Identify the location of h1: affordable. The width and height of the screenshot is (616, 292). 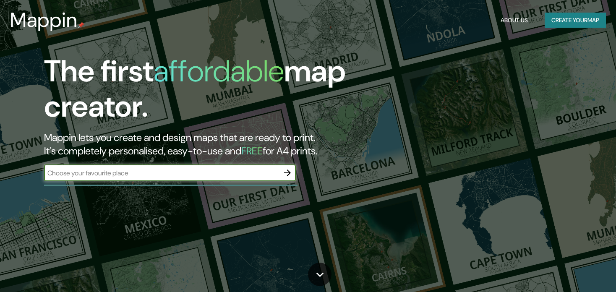
(219, 71).